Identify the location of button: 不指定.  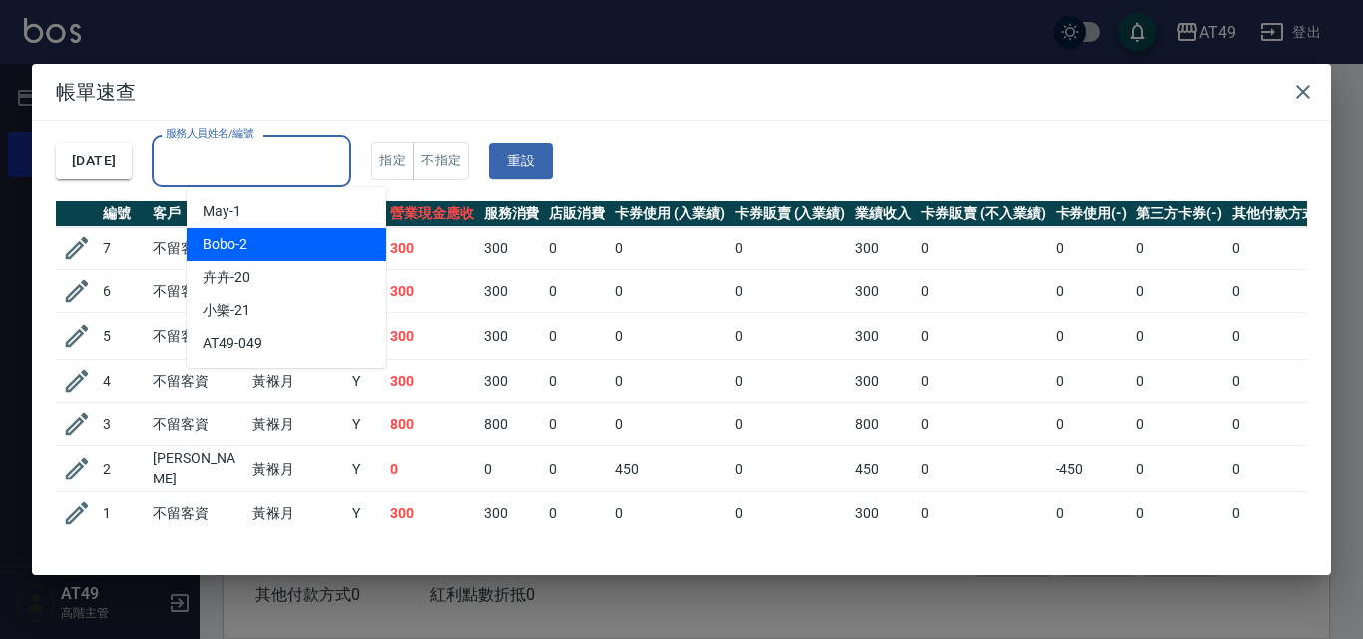
(441, 161).